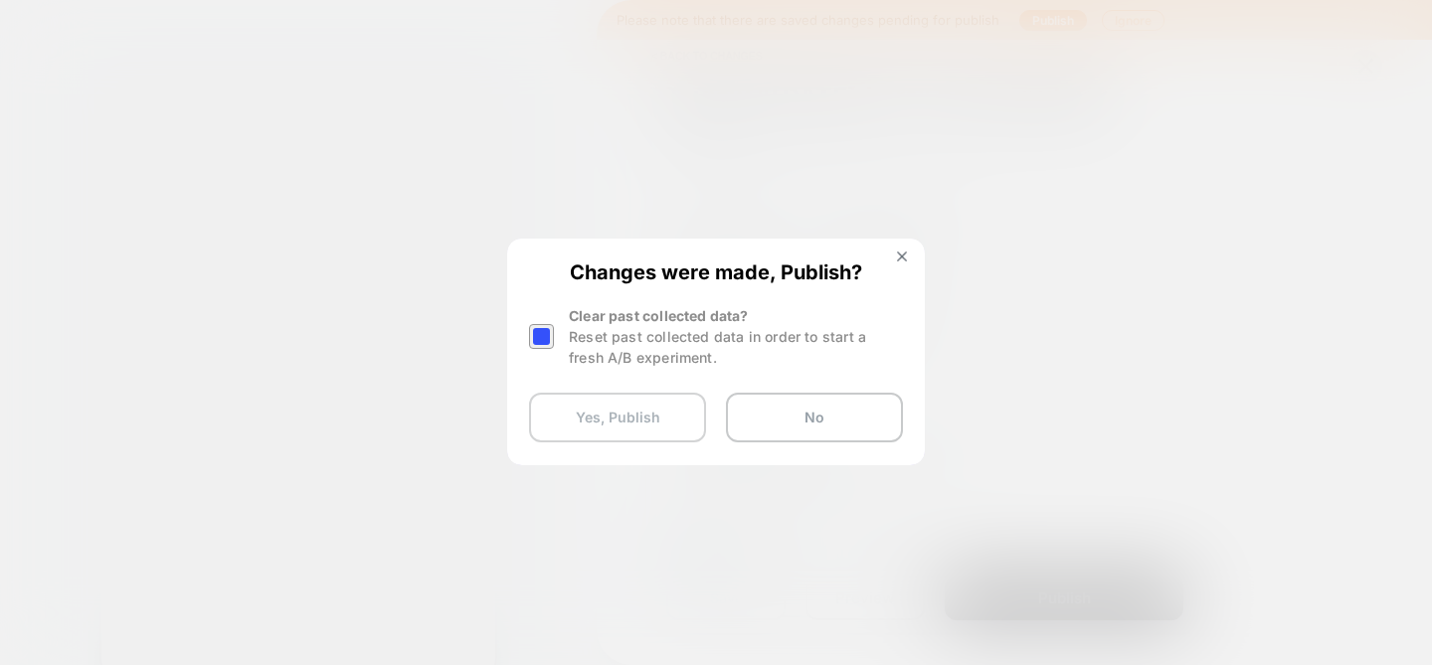  What do you see at coordinates (814, 418) in the screenshot?
I see `button: No` at bounding box center [814, 418].